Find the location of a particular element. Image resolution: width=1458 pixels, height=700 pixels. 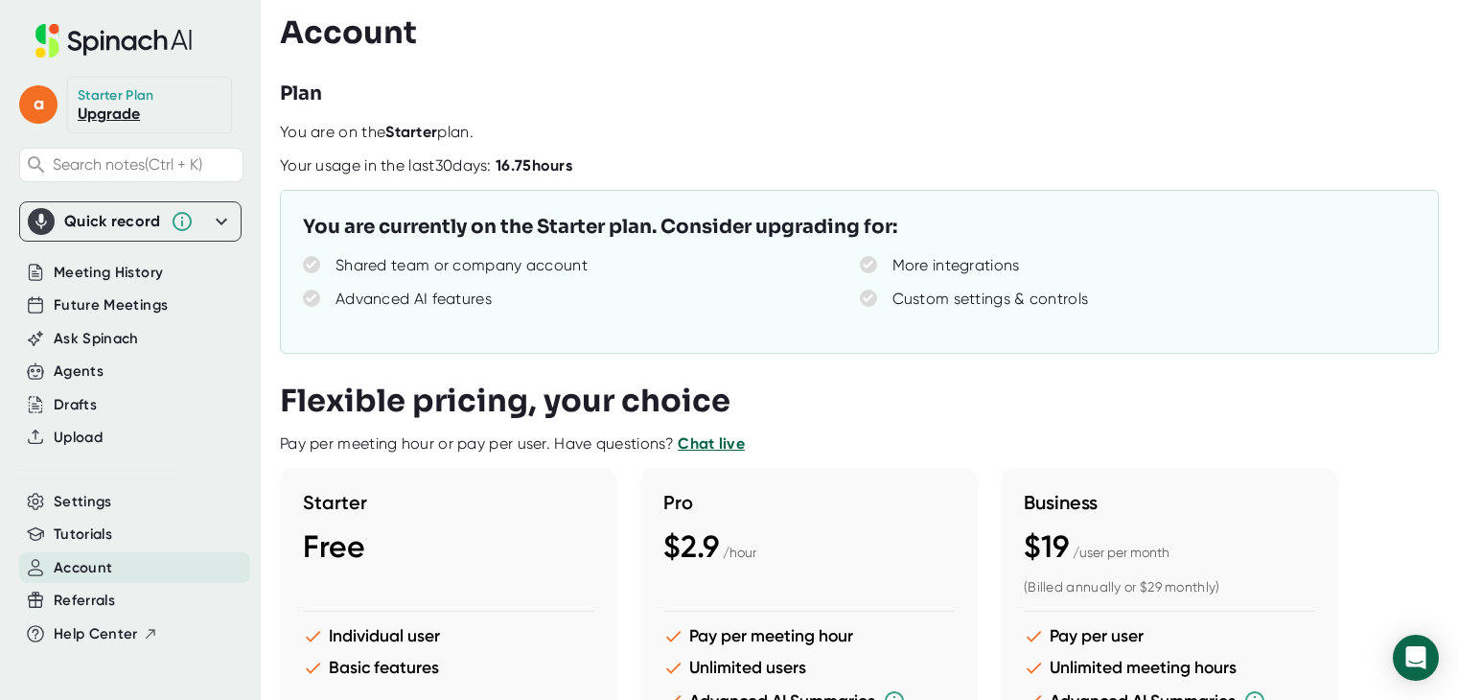

li: Pay per meeting hour is located at coordinates (809, 636).